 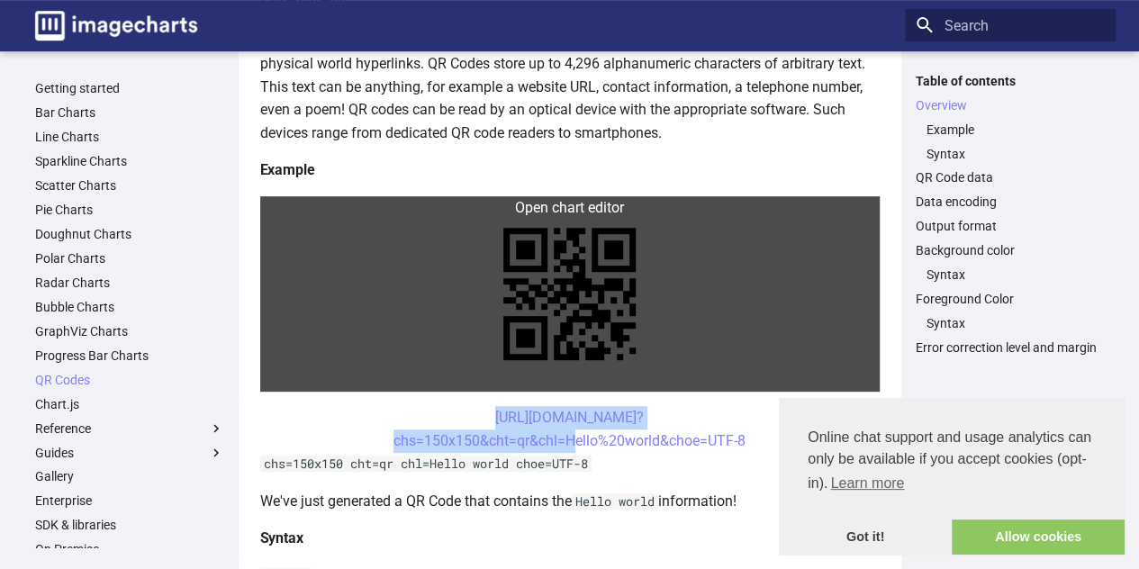 I want to click on a: SDK & libraries, so click(x=130, y=525).